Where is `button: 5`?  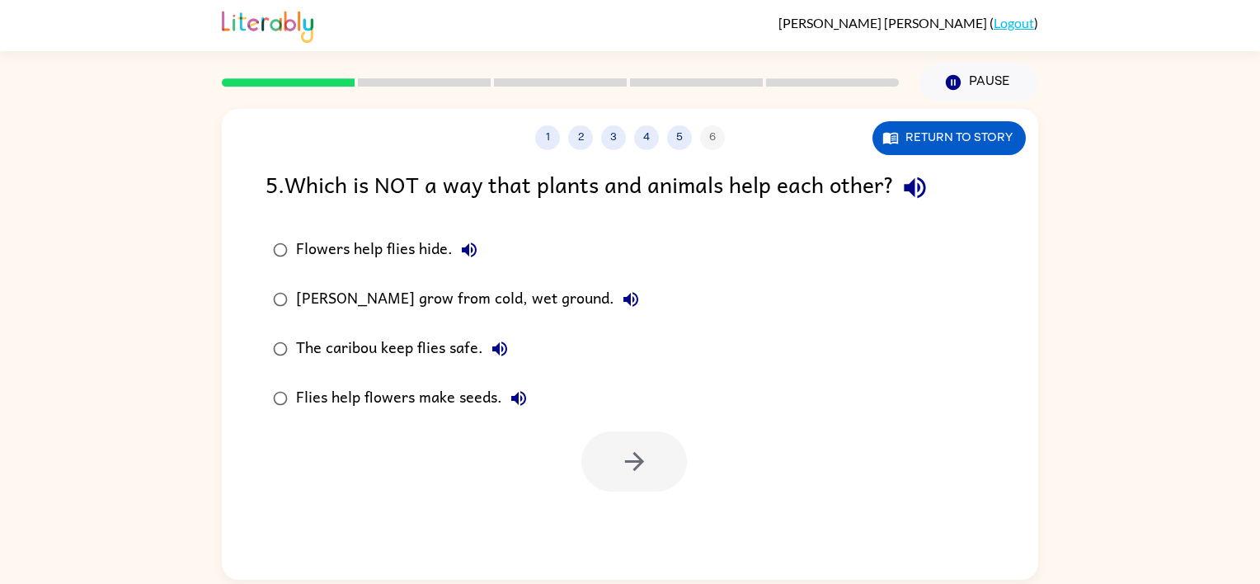
button: 5 is located at coordinates (679, 138).